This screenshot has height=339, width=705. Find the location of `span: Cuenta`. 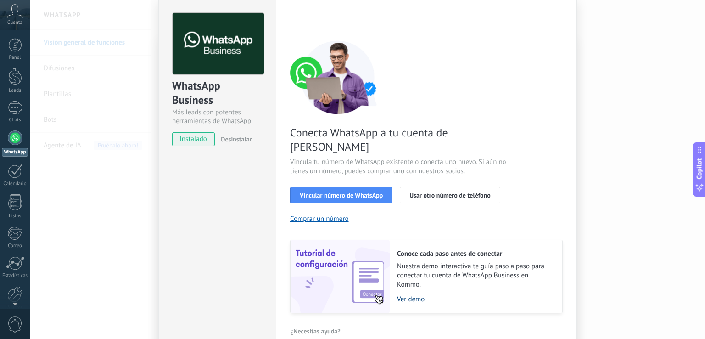

span: Cuenta is located at coordinates (15, 22).